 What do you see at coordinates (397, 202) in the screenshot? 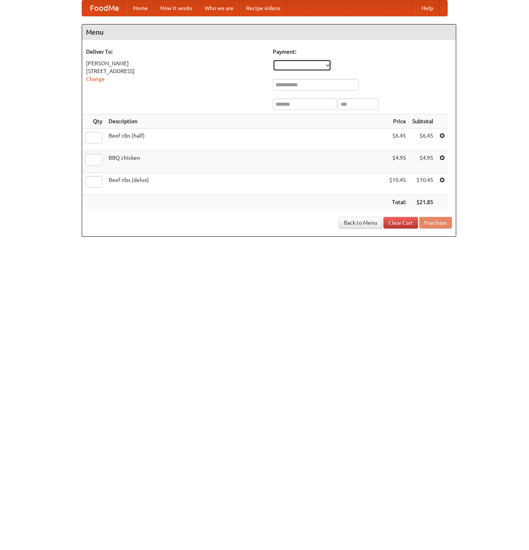
I see `th: Total:` at bounding box center [397, 202].